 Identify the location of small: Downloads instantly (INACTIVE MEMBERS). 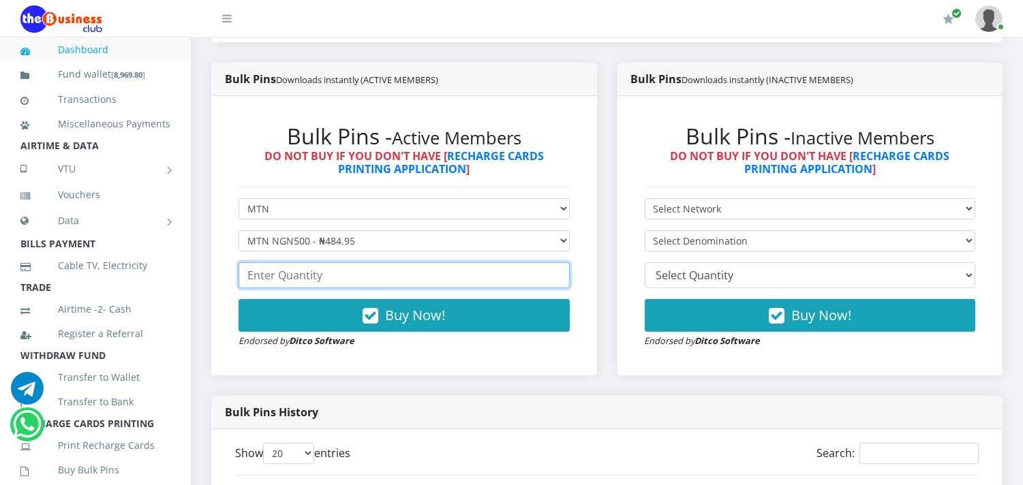
(768, 80).